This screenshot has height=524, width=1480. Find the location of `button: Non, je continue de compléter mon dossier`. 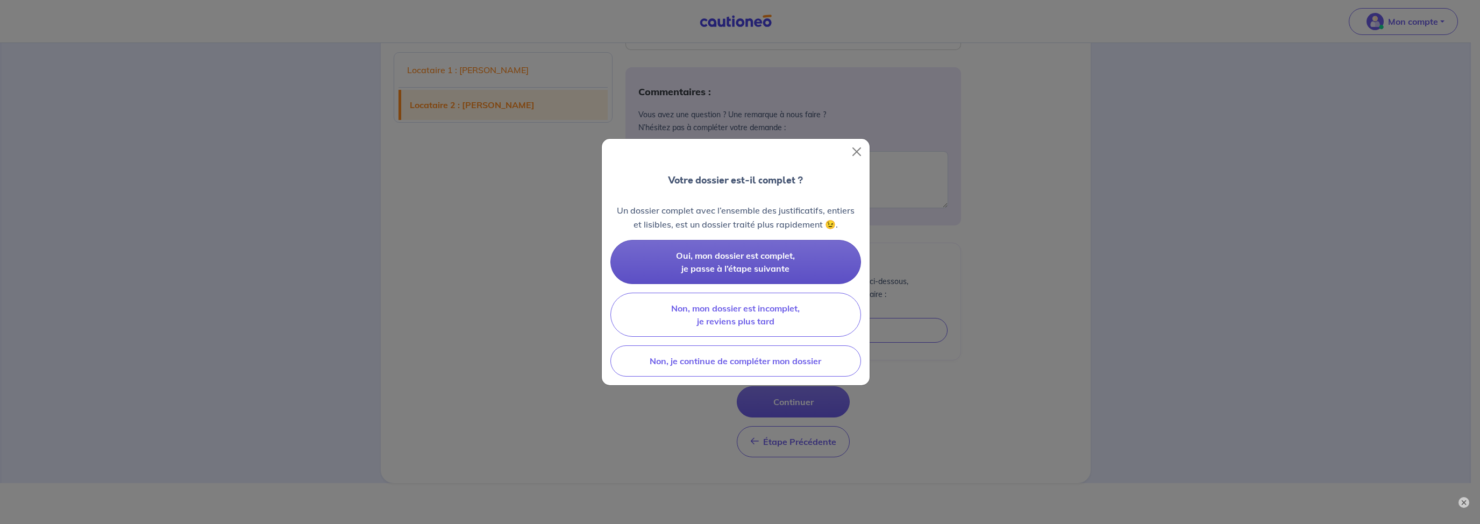

button: Non, je continue de compléter mon dossier is located at coordinates (736, 361).